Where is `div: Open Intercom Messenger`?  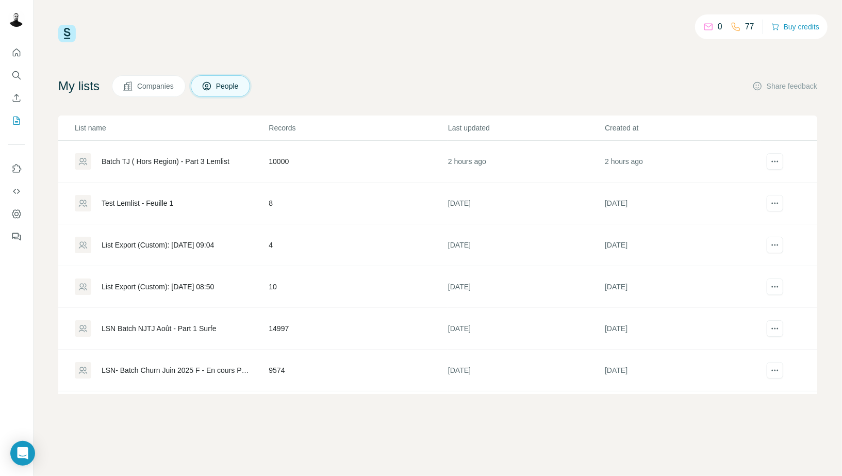 div: Open Intercom Messenger is located at coordinates (23, 453).